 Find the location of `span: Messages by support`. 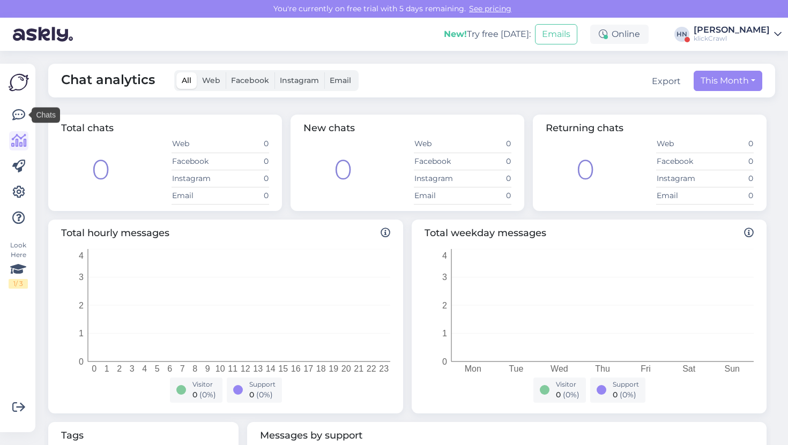

span: Messages by support is located at coordinates (506, 436).